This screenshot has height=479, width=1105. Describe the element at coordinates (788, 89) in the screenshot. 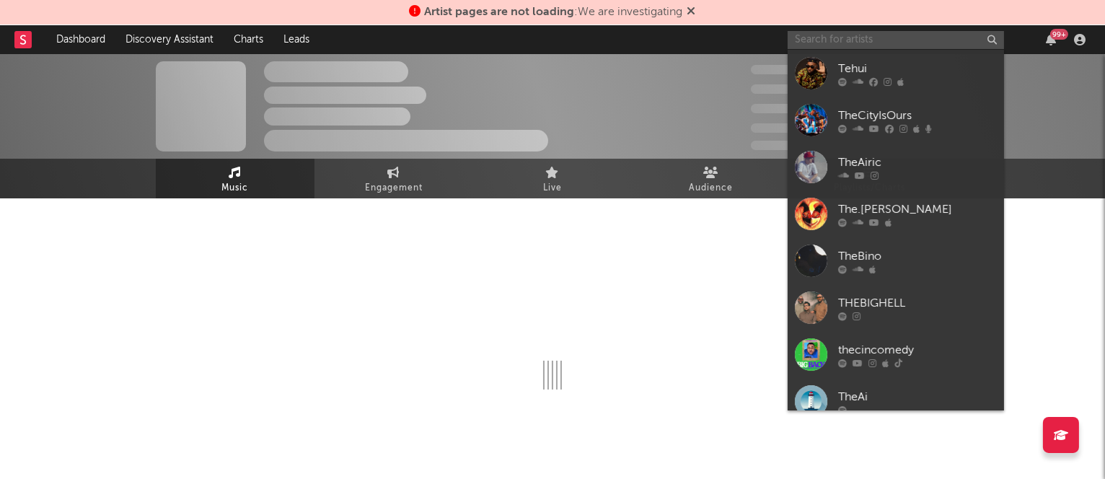

I see `span: 50.000.000` at that location.